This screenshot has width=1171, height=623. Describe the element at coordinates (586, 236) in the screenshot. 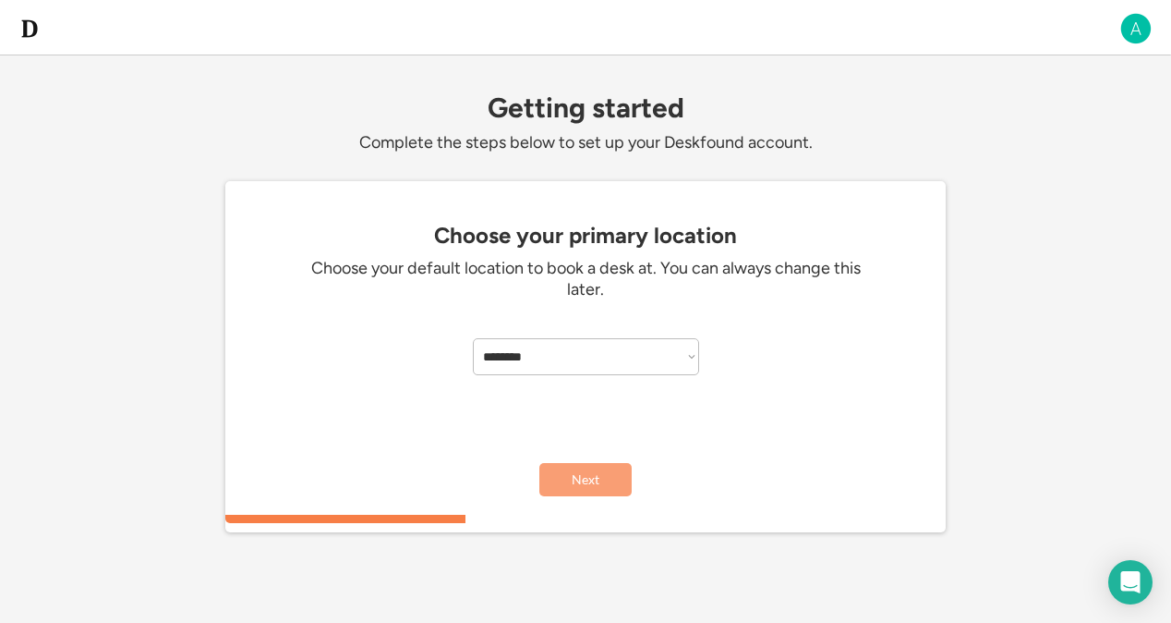

I see `div: Choose your primary location` at that location.